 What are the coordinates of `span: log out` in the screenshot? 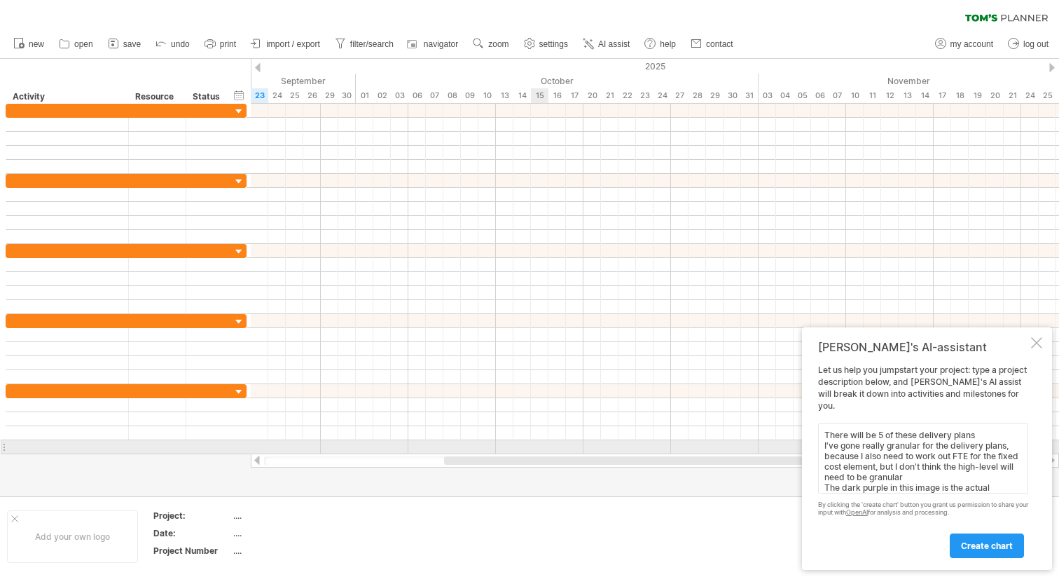 It's located at (1036, 44).